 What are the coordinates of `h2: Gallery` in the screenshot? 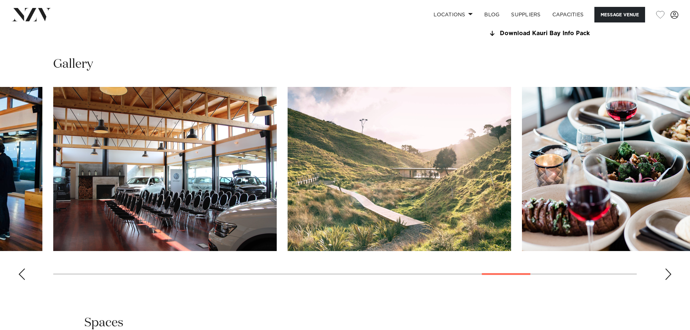 It's located at (73, 64).